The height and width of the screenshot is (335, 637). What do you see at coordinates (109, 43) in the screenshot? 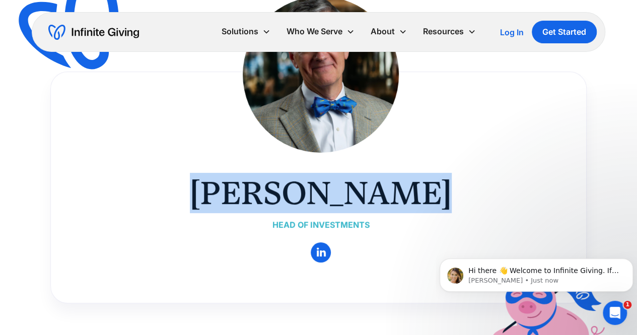
I see `p: Message from Kasey, sent Just now` at bounding box center [109, 43].